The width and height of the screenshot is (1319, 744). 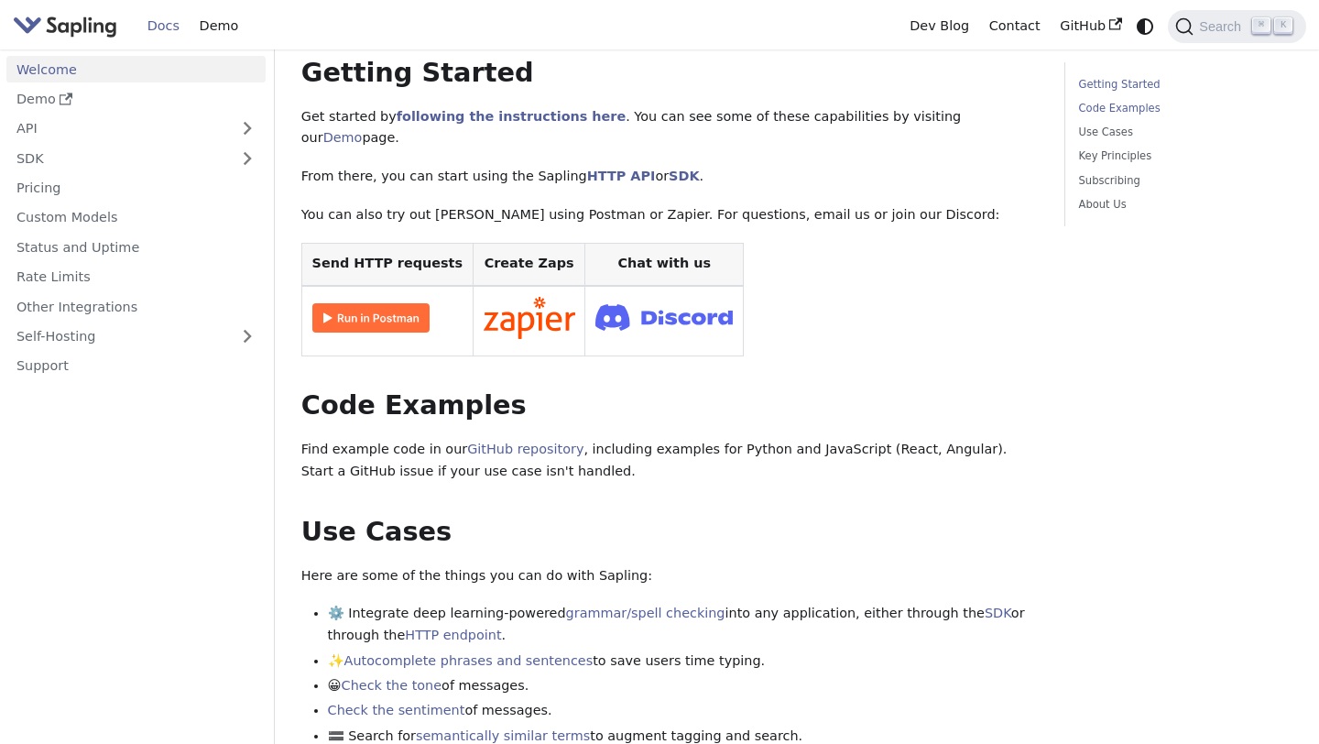 What do you see at coordinates (670, 73) in the screenshot?
I see `h2: Getting Started` at bounding box center [670, 73].